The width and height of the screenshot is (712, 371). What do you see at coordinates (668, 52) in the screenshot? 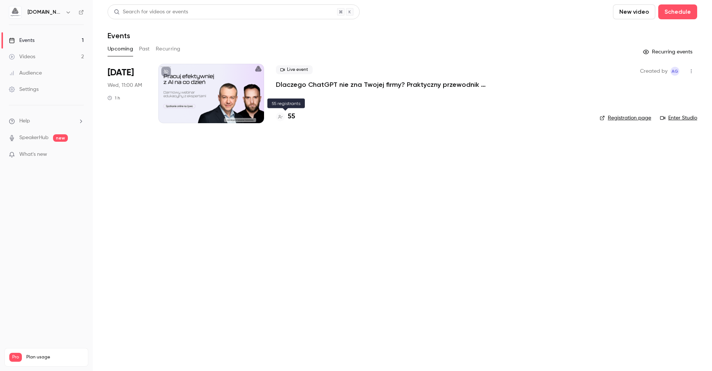
I see `button: Recurring events` at bounding box center [668, 52].